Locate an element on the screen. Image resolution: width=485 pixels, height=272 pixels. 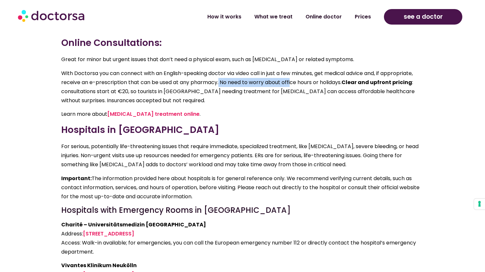
strong: Clear and upfront pricing is located at coordinates (377, 82).